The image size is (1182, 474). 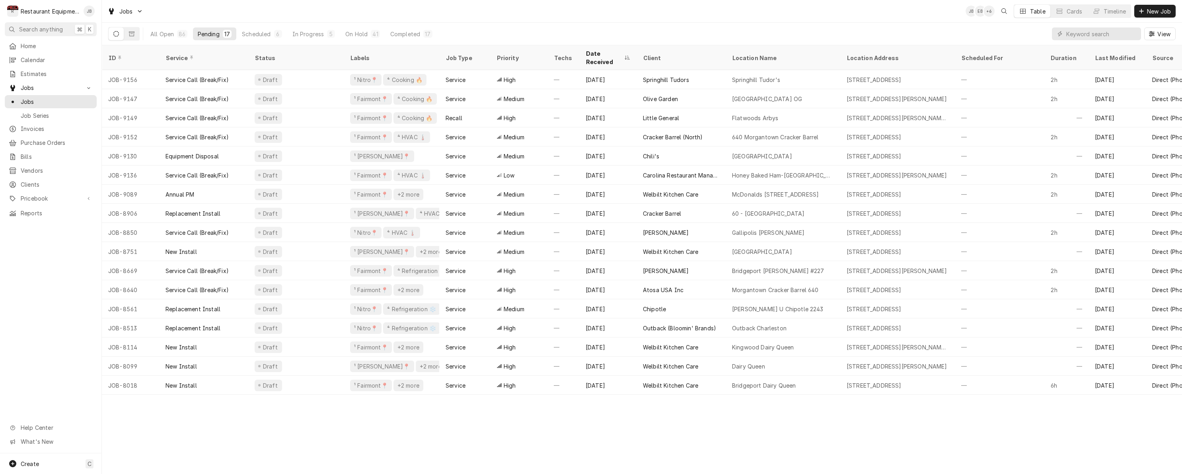 What do you see at coordinates (428, 34) in the screenshot?
I see `div: 17` at bounding box center [428, 34].